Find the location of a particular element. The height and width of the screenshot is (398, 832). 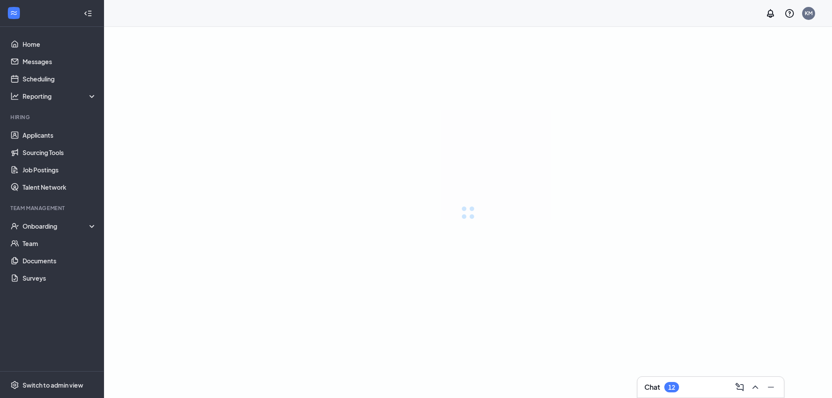

a: Documents is located at coordinates (59, 261).